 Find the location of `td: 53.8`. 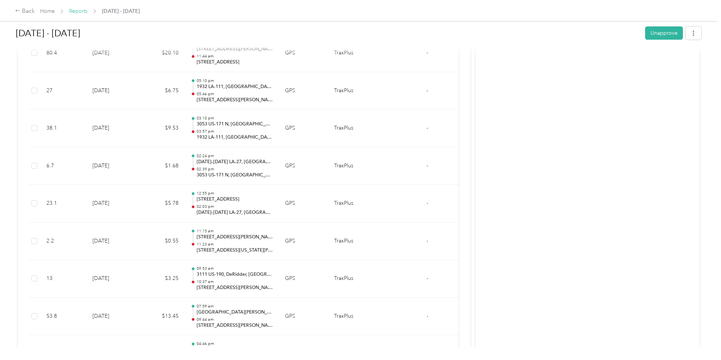

td: 53.8 is located at coordinates (63, 316).